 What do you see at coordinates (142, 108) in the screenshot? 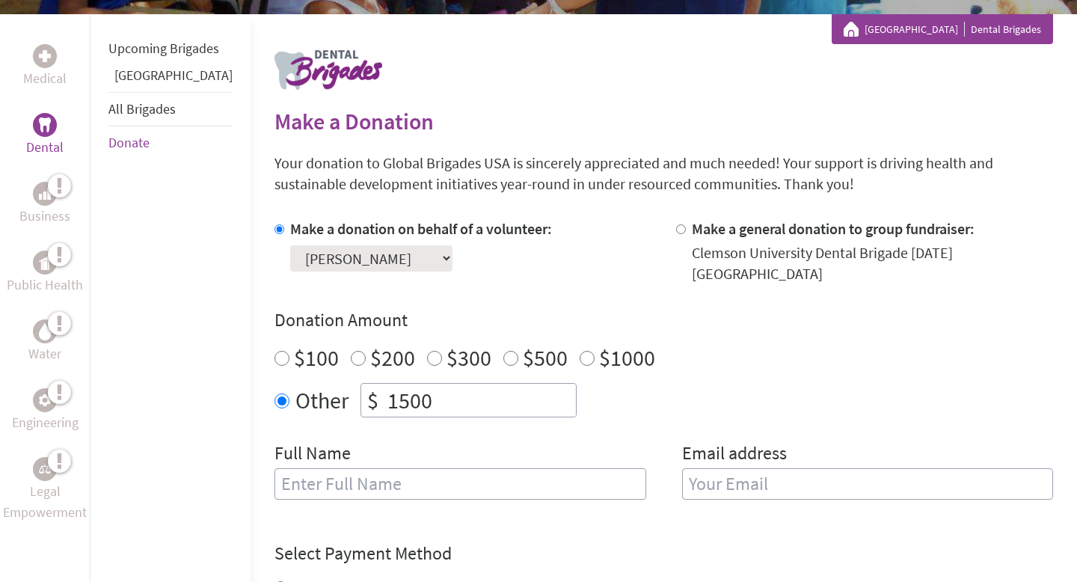
I see `a: All Brigades` at bounding box center [142, 108].